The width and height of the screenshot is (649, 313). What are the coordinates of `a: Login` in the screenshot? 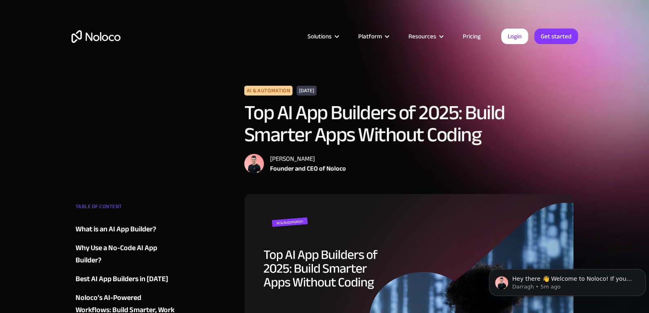 It's located at (515, 36).